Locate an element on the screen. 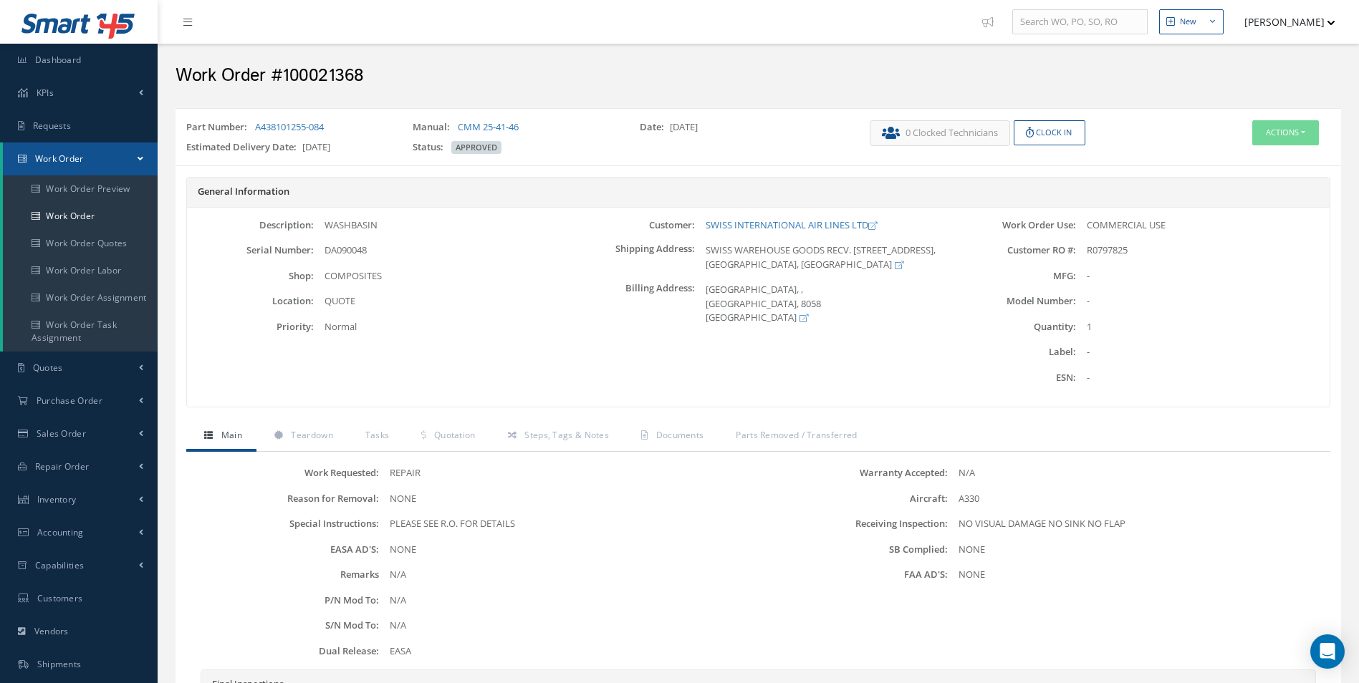 The width and height of the screenshot is (1359, 683). span: Requests is located at coordinates (52, 125).